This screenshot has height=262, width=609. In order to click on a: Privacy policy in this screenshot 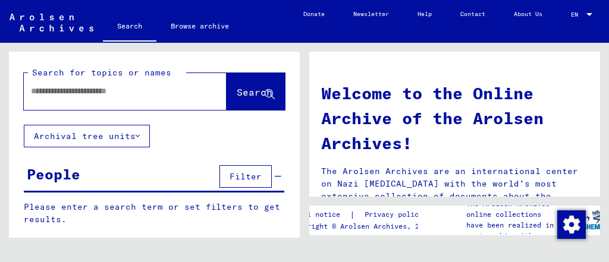, I will do `click(396, 215)`.